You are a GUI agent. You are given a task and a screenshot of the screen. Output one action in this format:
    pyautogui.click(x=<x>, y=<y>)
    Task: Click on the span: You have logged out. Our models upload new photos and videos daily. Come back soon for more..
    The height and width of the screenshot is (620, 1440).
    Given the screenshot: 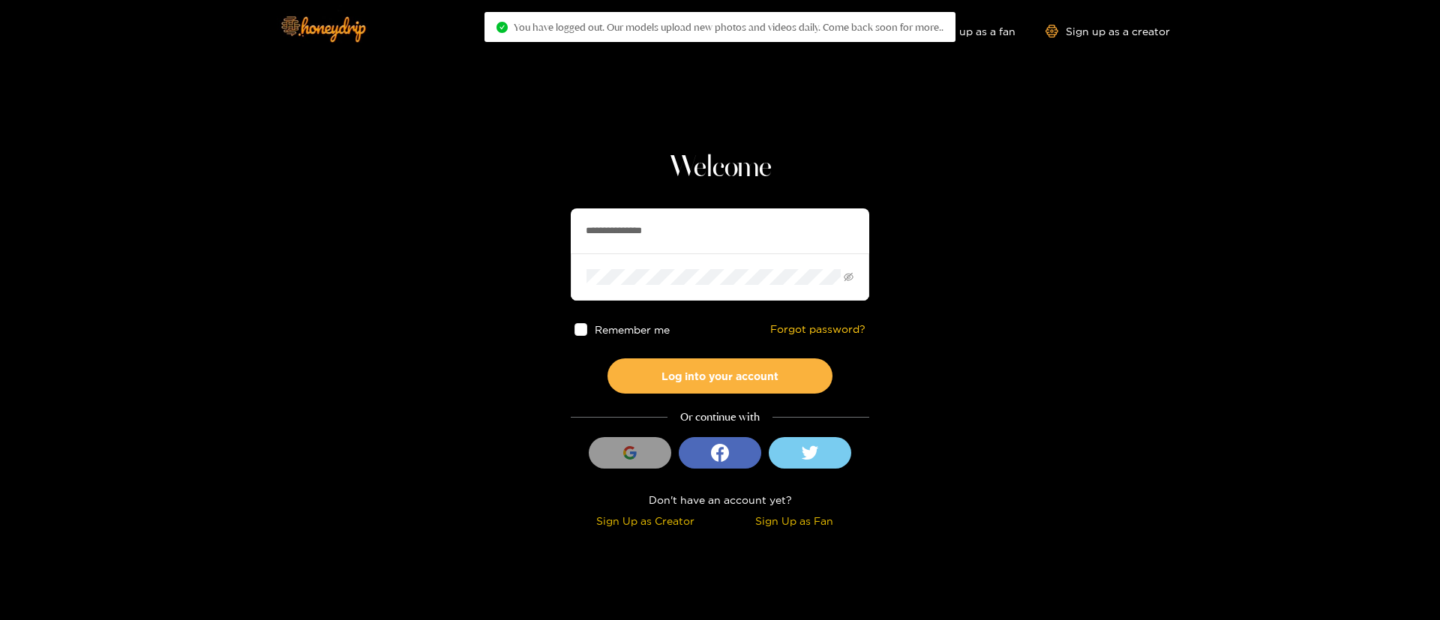 What is the action you would take?
    pyautogui.click(x=728, y=27)
    